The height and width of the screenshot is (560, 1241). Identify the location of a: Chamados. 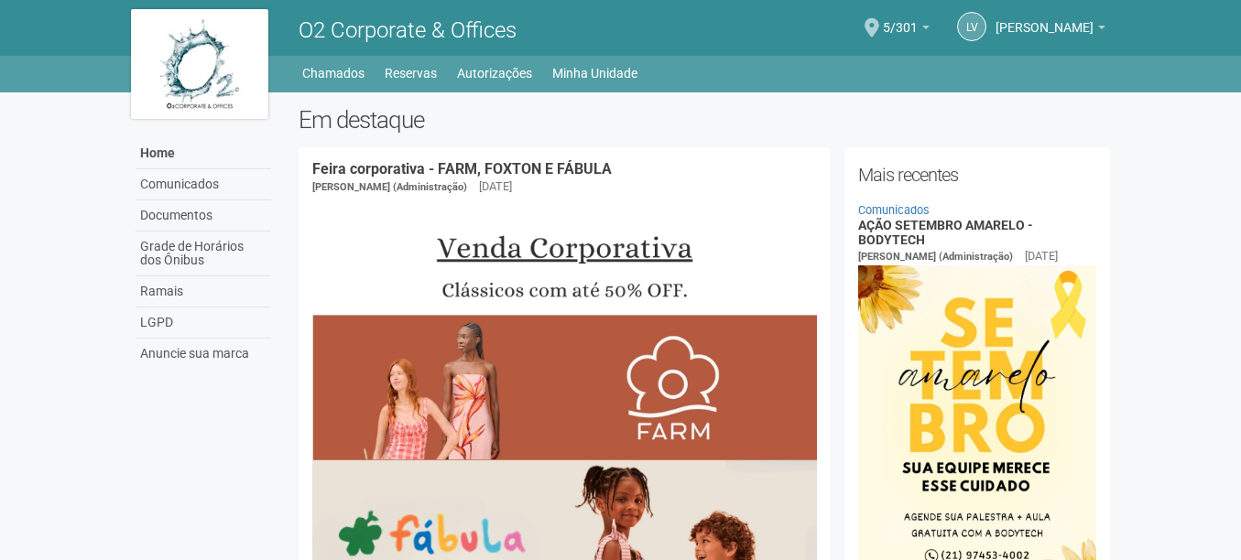
(333, 73).